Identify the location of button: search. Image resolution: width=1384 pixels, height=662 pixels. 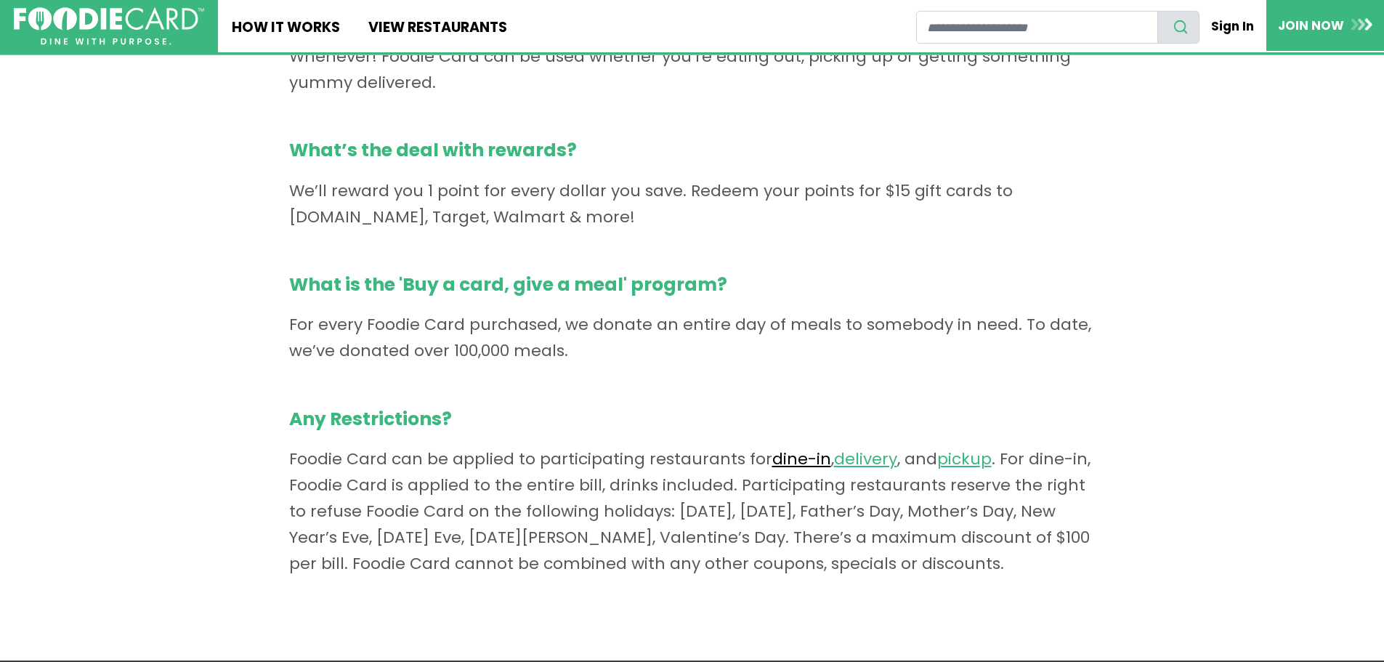
(1179, 27).